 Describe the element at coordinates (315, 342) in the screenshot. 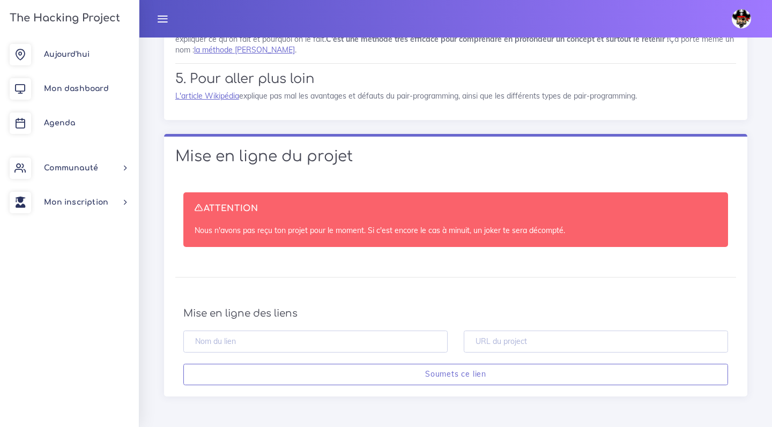

I see `input: Nom du lien` at that location.